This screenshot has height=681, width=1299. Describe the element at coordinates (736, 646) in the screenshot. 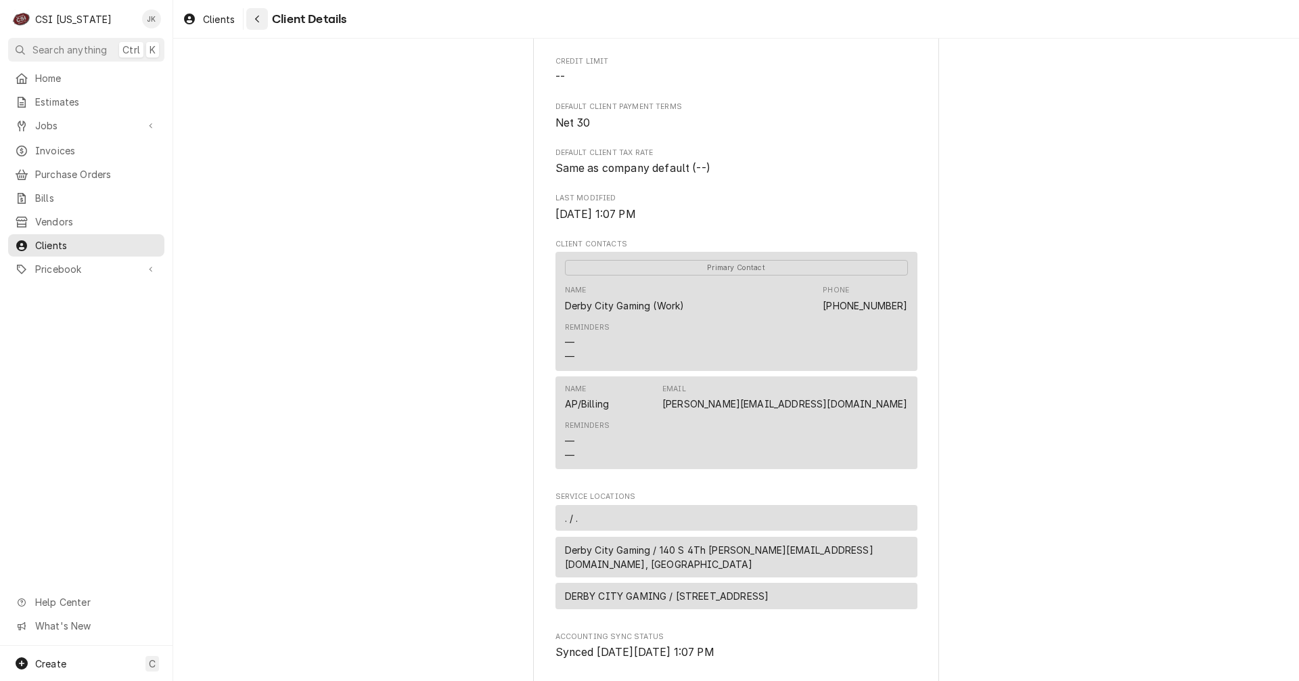

I see `div: Accounting Sync Status` at that location.